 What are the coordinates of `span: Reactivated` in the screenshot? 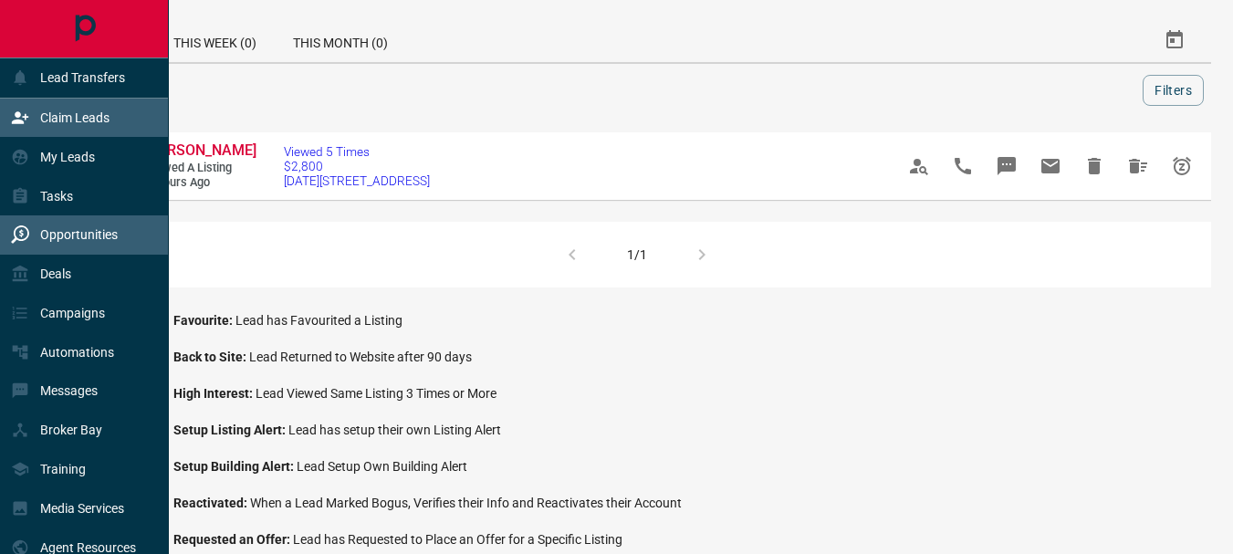 It's located at (212, 503).